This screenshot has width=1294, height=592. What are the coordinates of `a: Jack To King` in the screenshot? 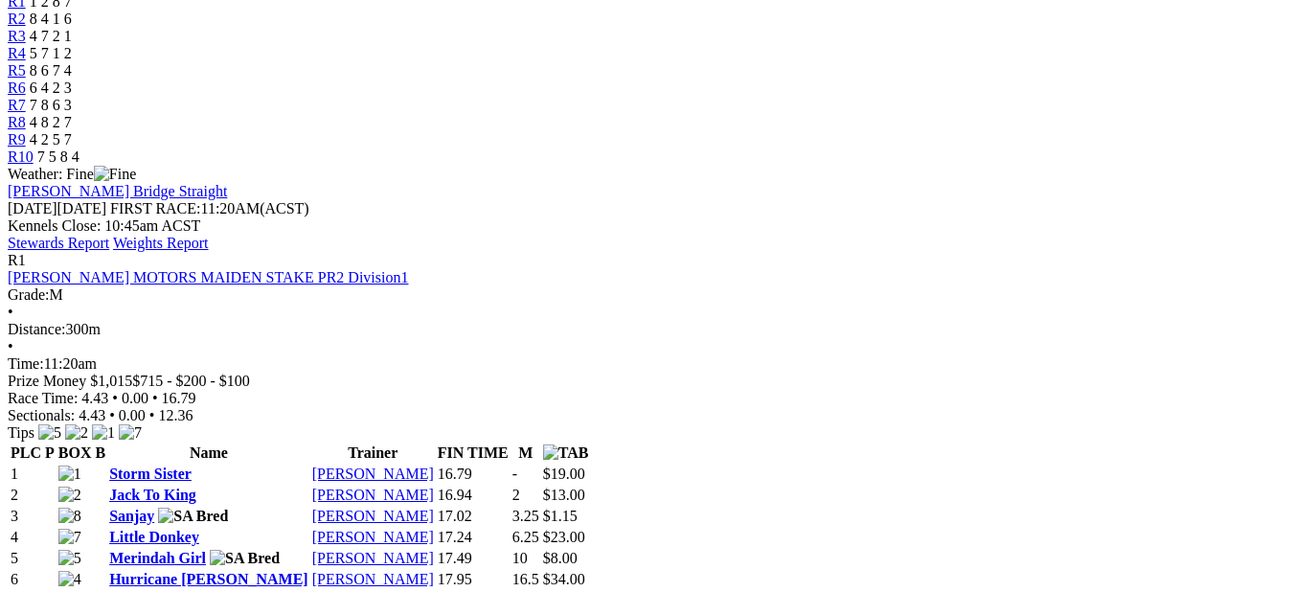 It's located at (152, 494).